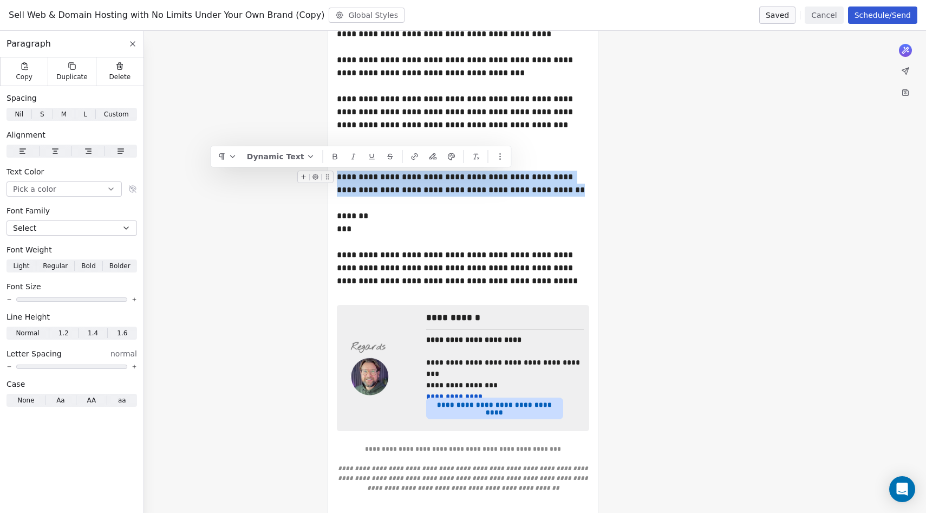 This screenshot has height=513, width=926. Describe the element at coordinates (116, 114) in the screenshot. I see `span: Custom` at that location.